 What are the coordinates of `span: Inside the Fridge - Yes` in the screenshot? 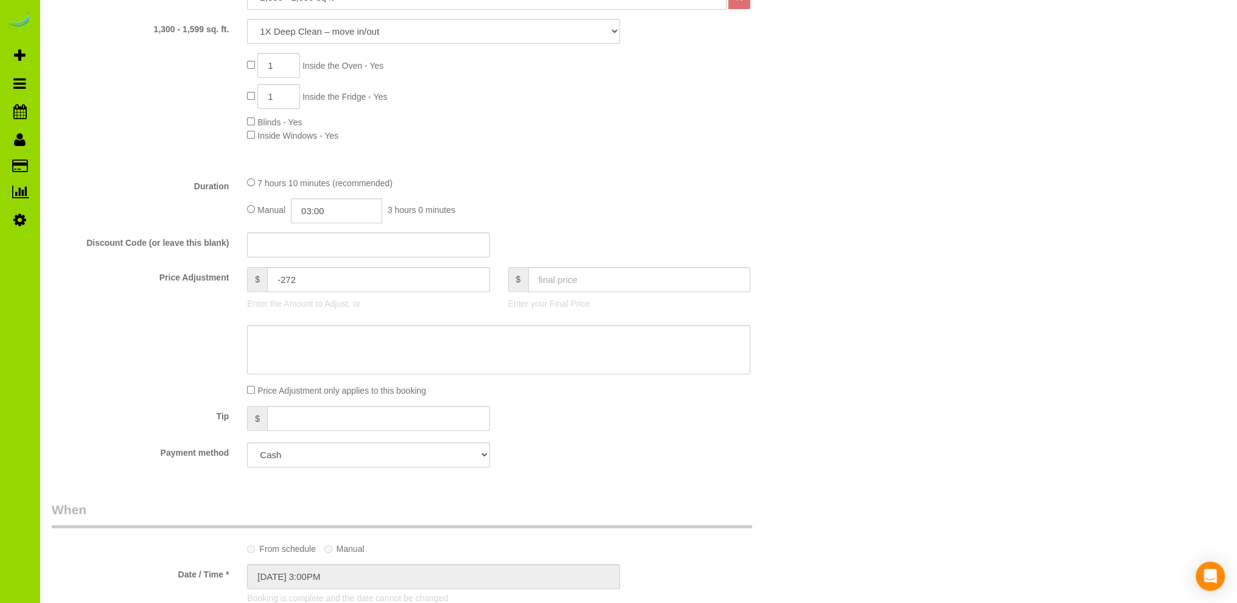 It's located at (344, 97).